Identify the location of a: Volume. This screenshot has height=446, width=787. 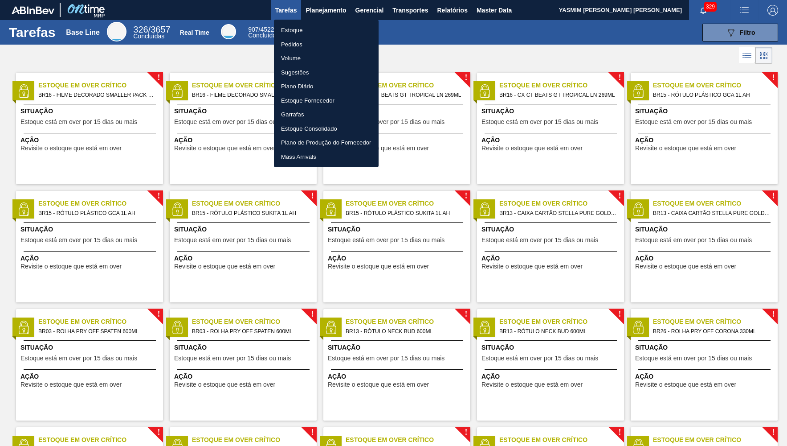
(326, 58).